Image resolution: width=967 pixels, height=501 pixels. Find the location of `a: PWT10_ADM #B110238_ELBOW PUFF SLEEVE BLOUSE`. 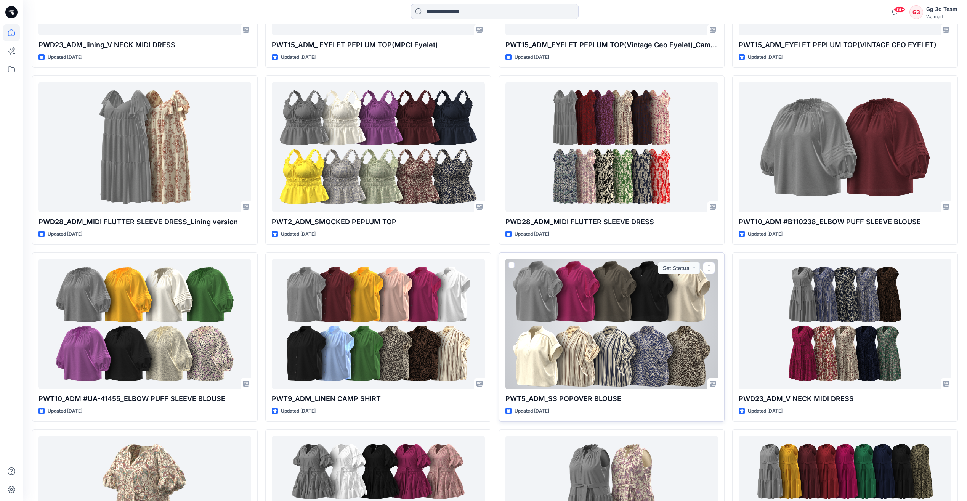

a: PWT10_ADM #B110238_ELBOW PUFF SLEEVE BLOUSE is located at coordinates (845, 147).